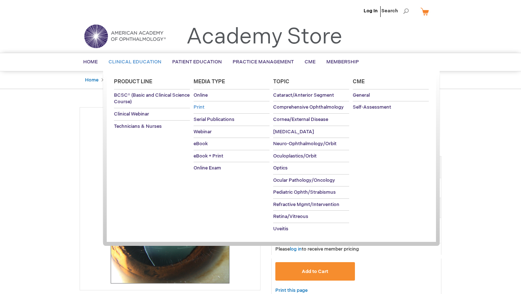 This screenshot has height=294, width=521. I want to click on span: Self-Assessment, so click(372, 107).